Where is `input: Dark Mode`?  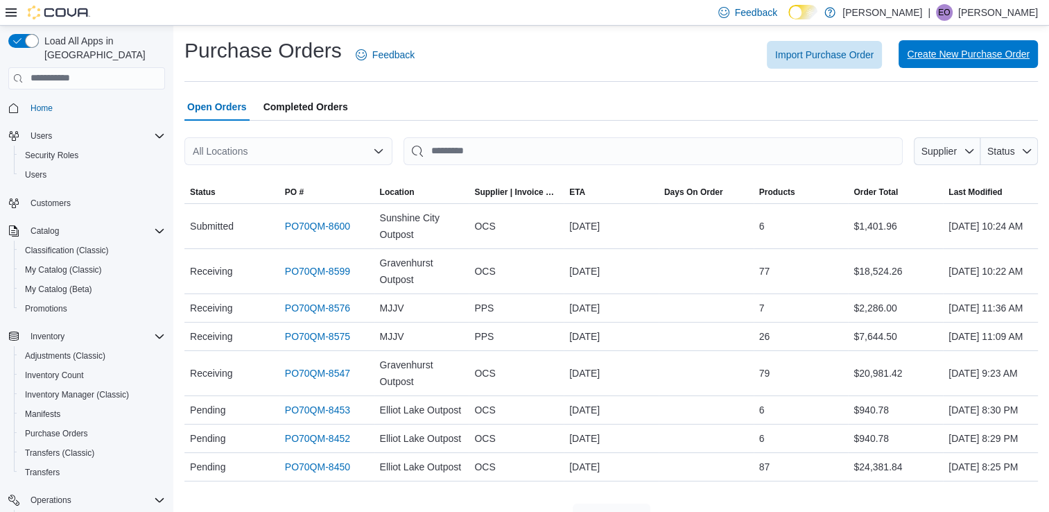 input: Dark Mode is located at coordinates (803, 12).